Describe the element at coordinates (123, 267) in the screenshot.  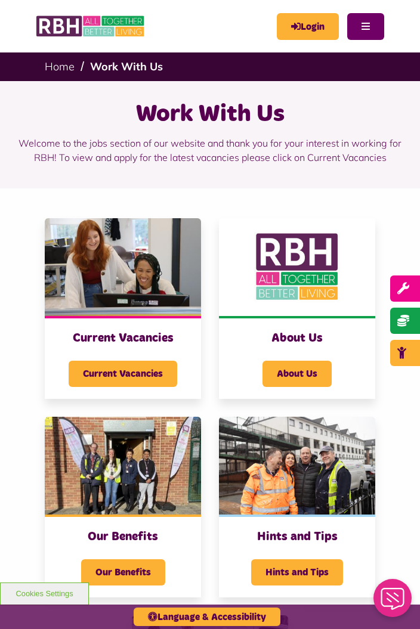
I see `img: IMG 1470` at that location.